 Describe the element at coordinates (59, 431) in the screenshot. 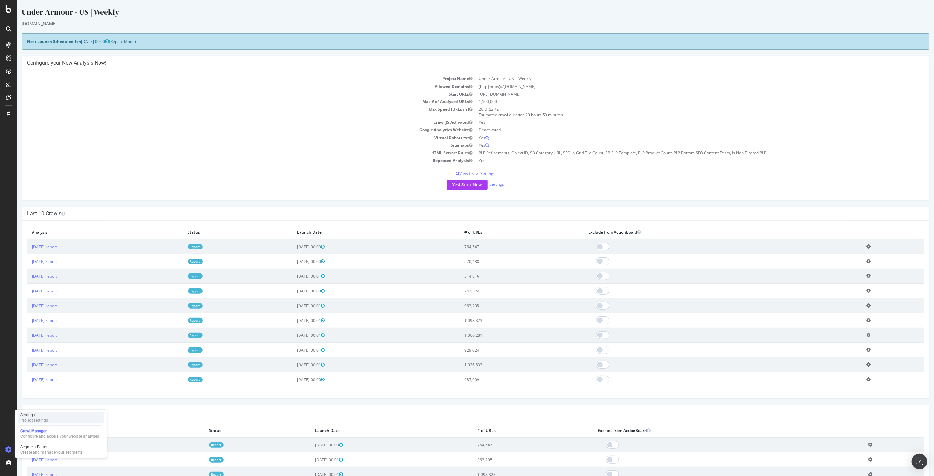

I see `div: Crawl Manager` at that location.